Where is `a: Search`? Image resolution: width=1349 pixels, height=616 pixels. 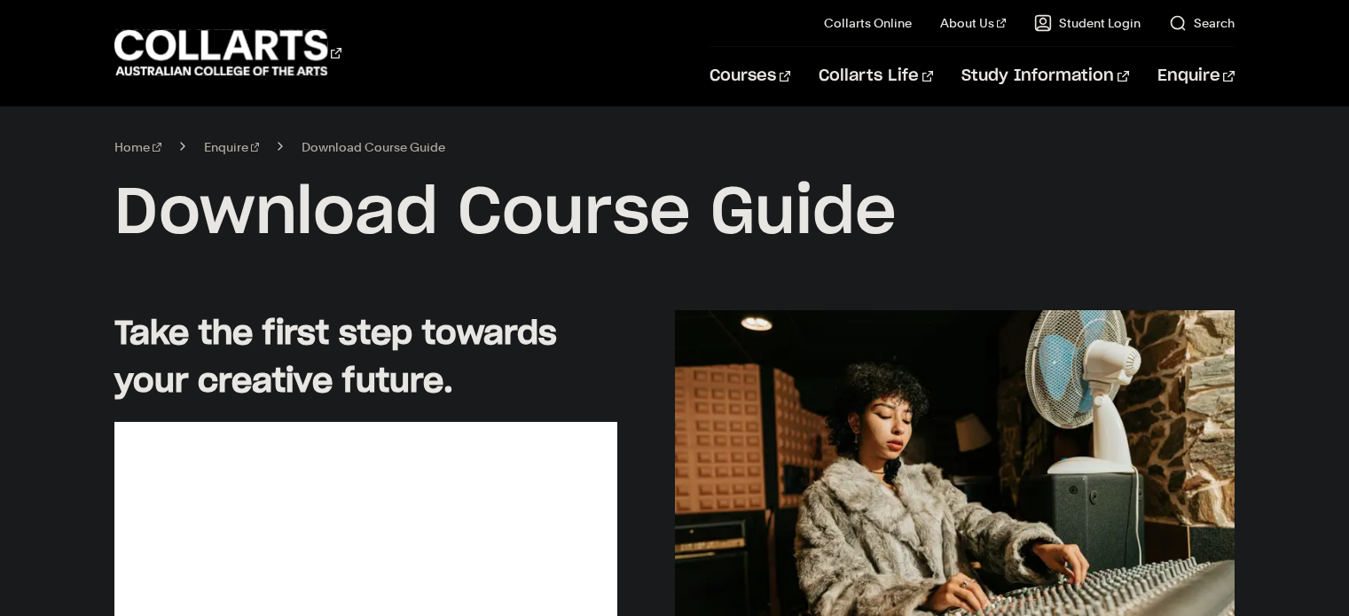 a: Search is located at coordinates (1202, 23).